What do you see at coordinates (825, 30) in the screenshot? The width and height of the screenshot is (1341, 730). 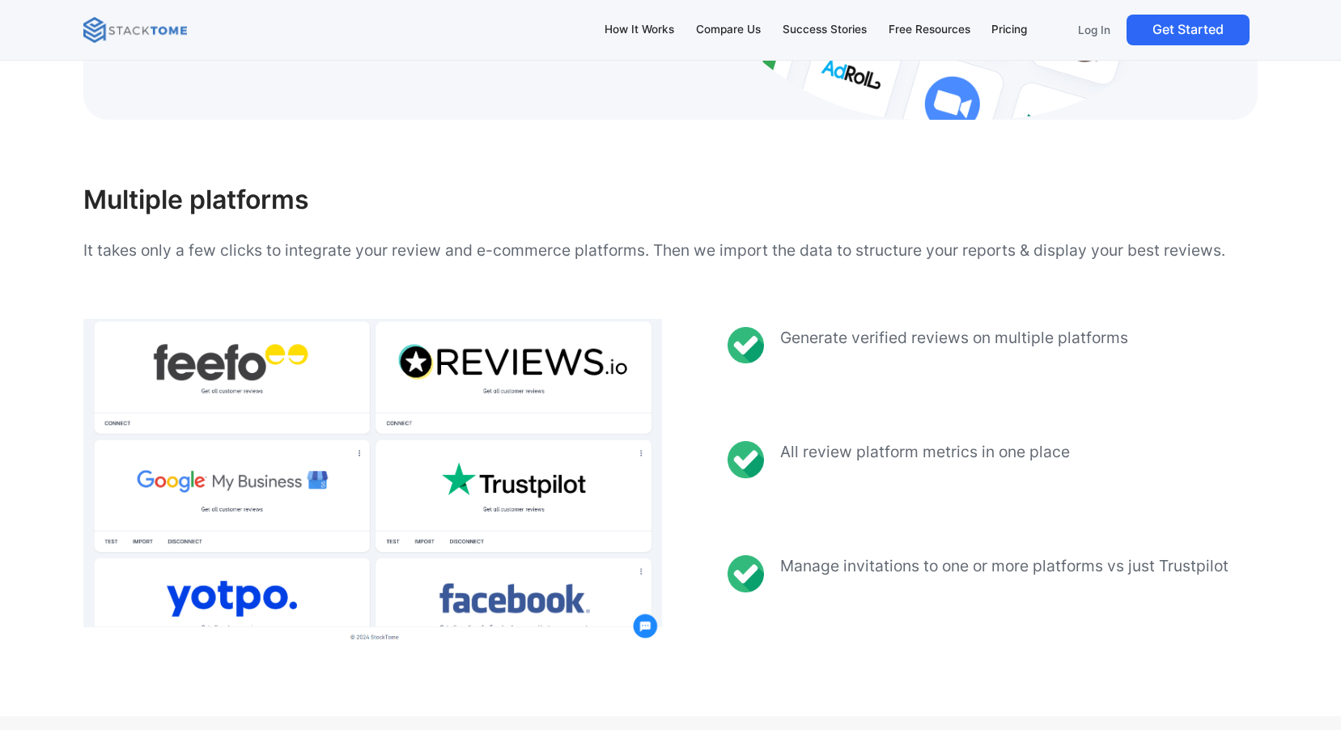 I see `div: Success Stories` at bounding box center [825, 30].